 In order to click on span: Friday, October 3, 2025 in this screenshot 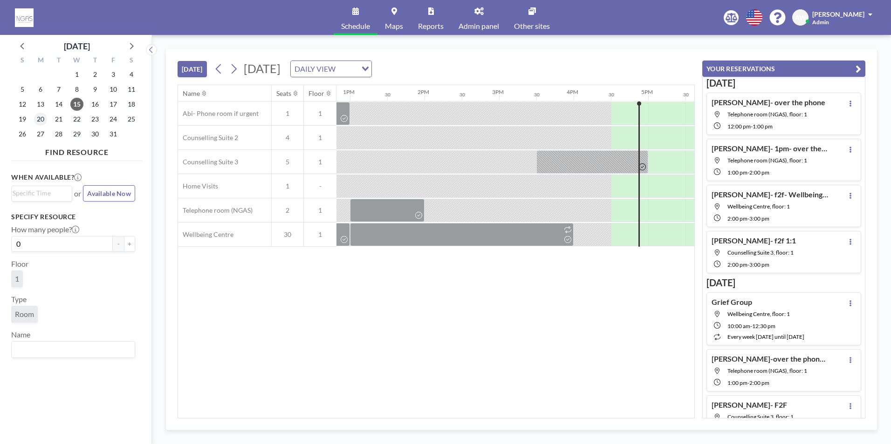, I will do `click(113, 75)`.